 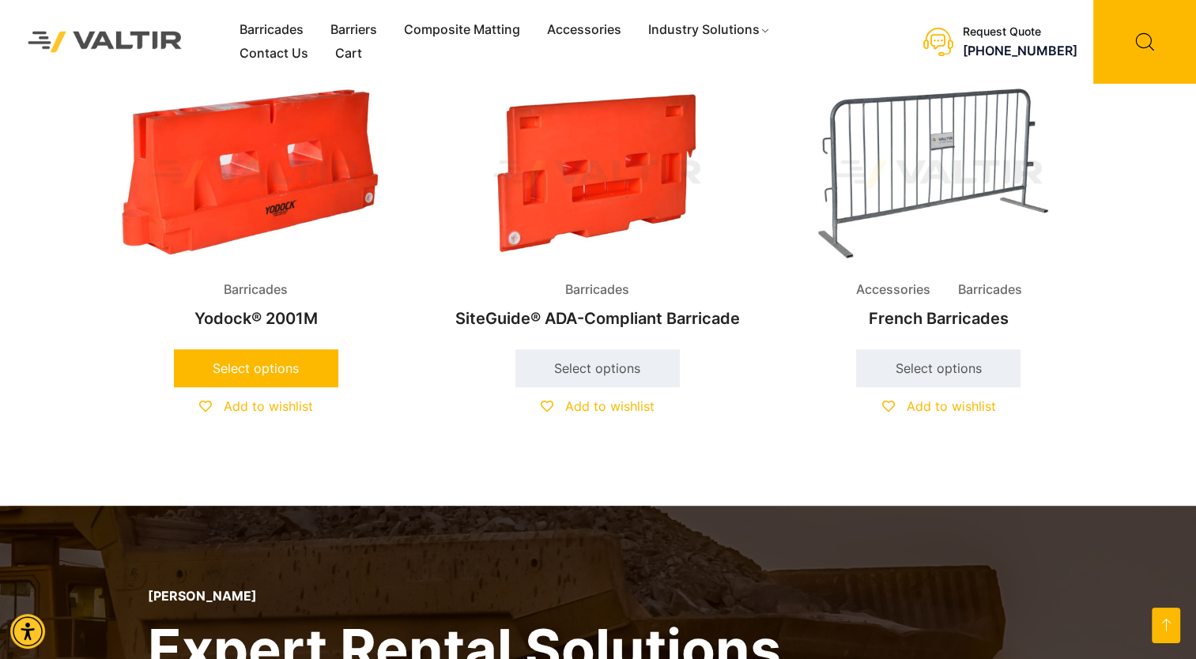 I want to click on a: Barriers, so click(x=353, y=30).